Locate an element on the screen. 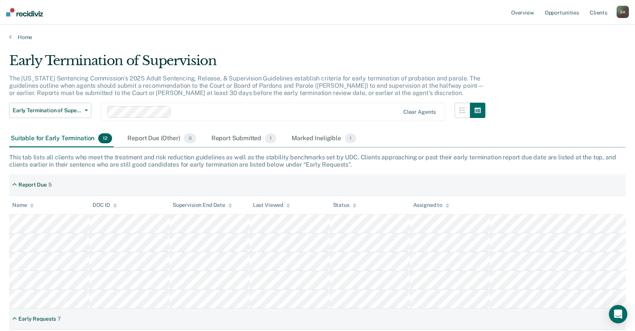  div: Report Due5 is located at coordinates (32, 185).